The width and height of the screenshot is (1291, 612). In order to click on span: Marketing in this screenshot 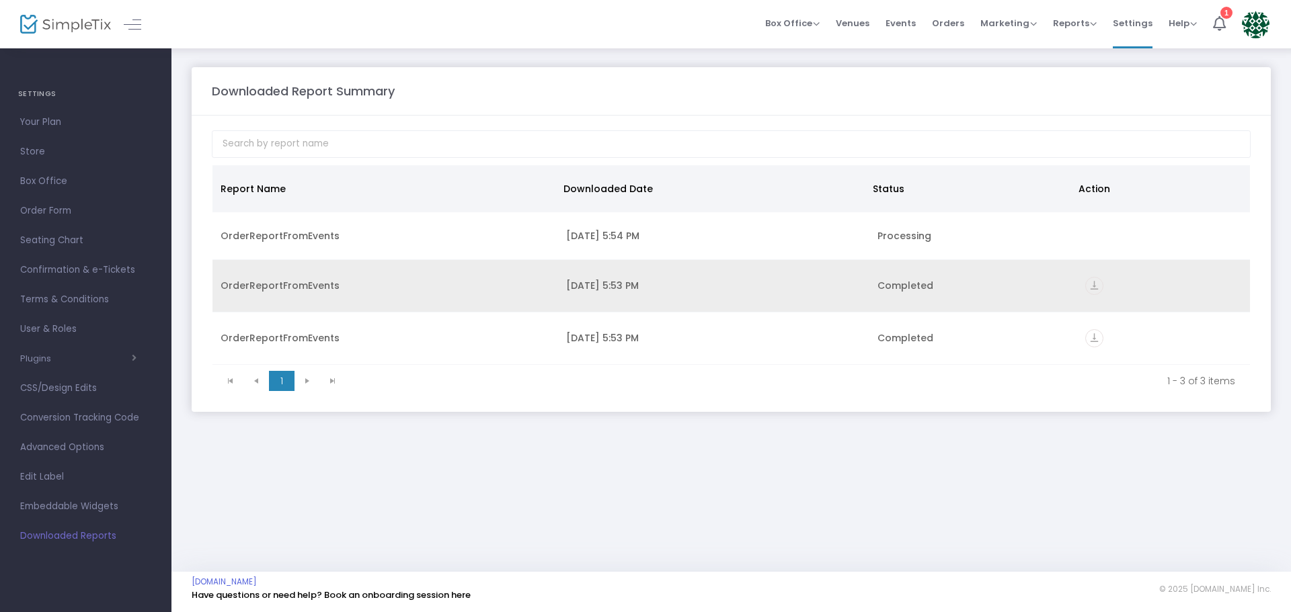, I will do `click(1008, 23)`.